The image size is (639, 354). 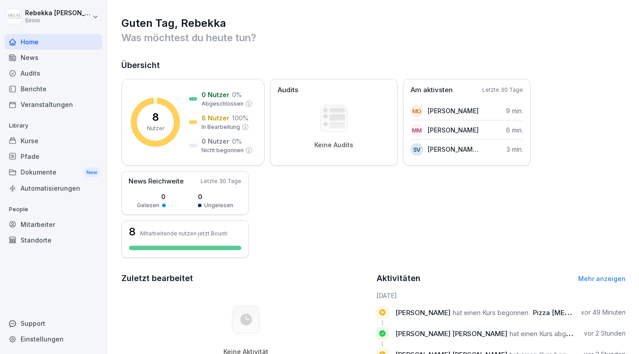 I want to click on p: Library, so click(x=53, y=126).